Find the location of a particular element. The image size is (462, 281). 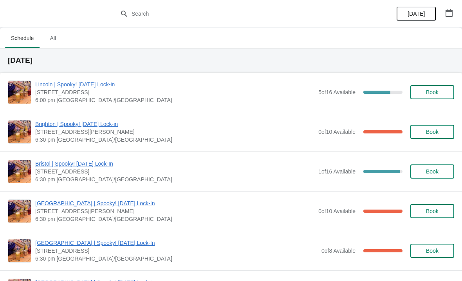

img: Cardiff | Spooky! Halloween Lock-In | 1-3 Royal Arcade, Morgan Quarter, Cardiff, CF10 1AE | 6:30 ... is located at coordinates (20, 211).